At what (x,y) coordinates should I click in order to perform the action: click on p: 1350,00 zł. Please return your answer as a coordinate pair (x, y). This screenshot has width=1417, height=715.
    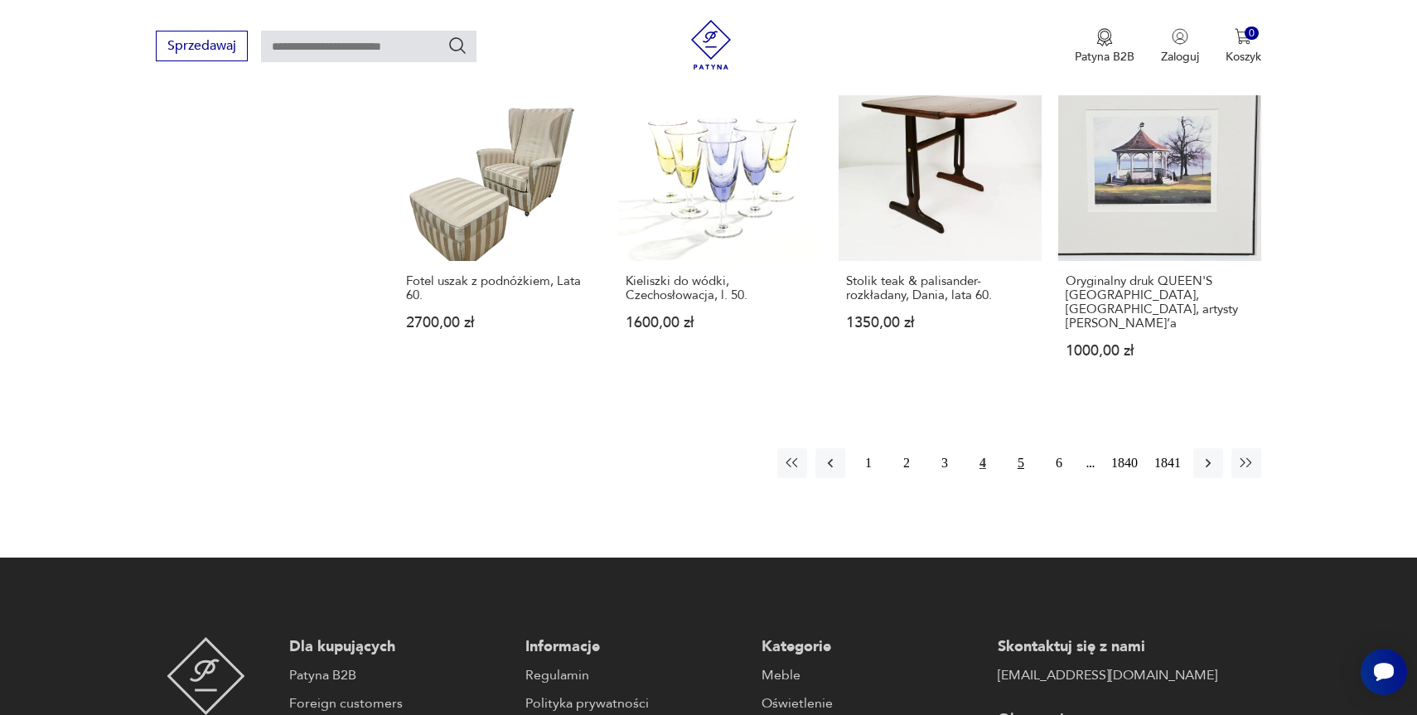
    Looking at the image, I should click on (940, 322).